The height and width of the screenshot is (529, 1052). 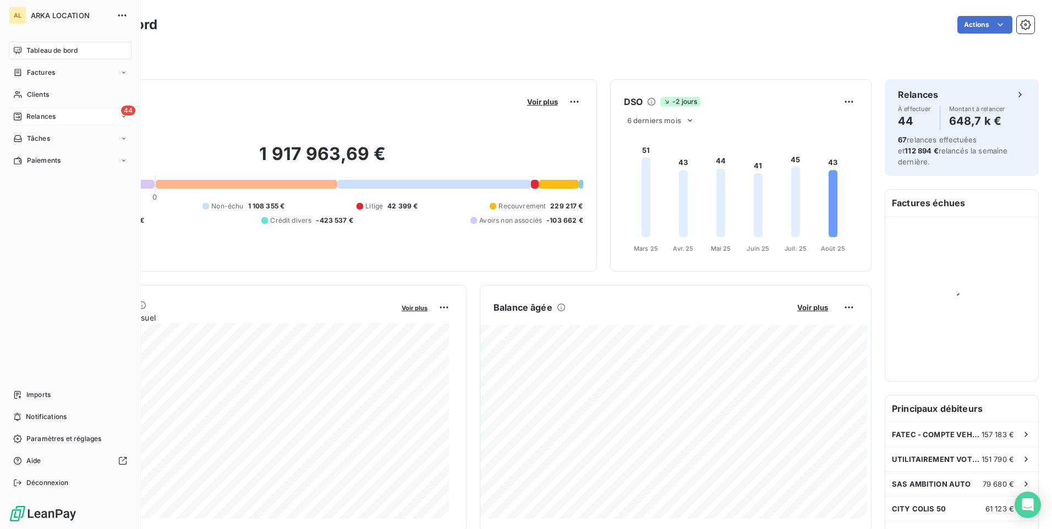 What do you see at coordinates (914, 109) in the screenshot?
I see `span: À effectuer` at bounding box center [914, 109].